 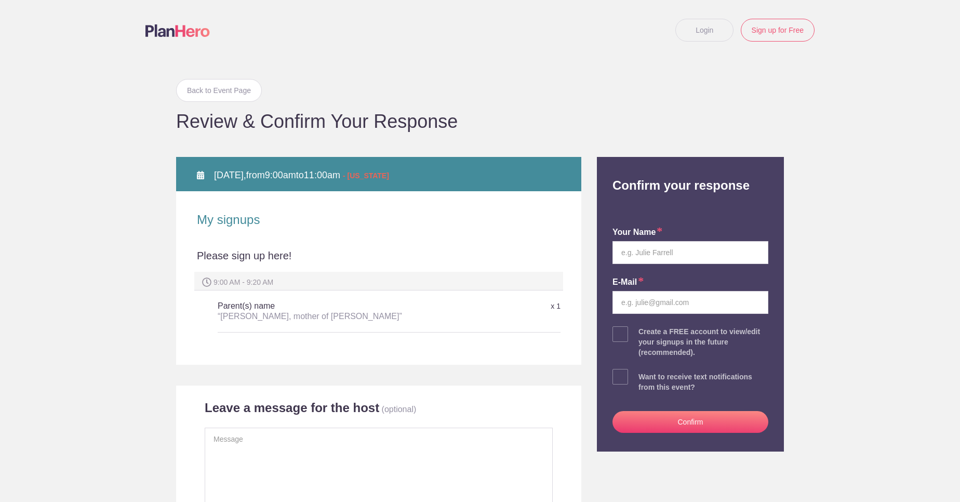 What do you see at coordinates (690, 422) in the screenshot?
I see `button: Confirm` at bounding box center [690, 422].